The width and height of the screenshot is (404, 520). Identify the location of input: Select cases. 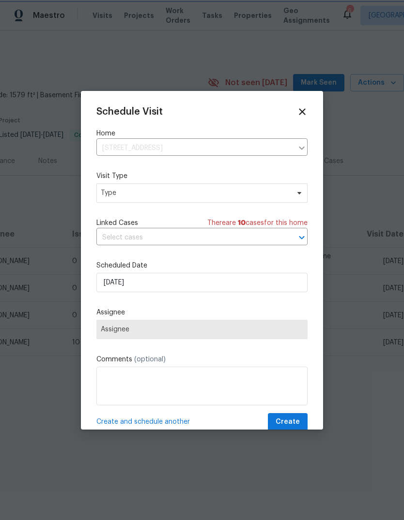
(188, 238).